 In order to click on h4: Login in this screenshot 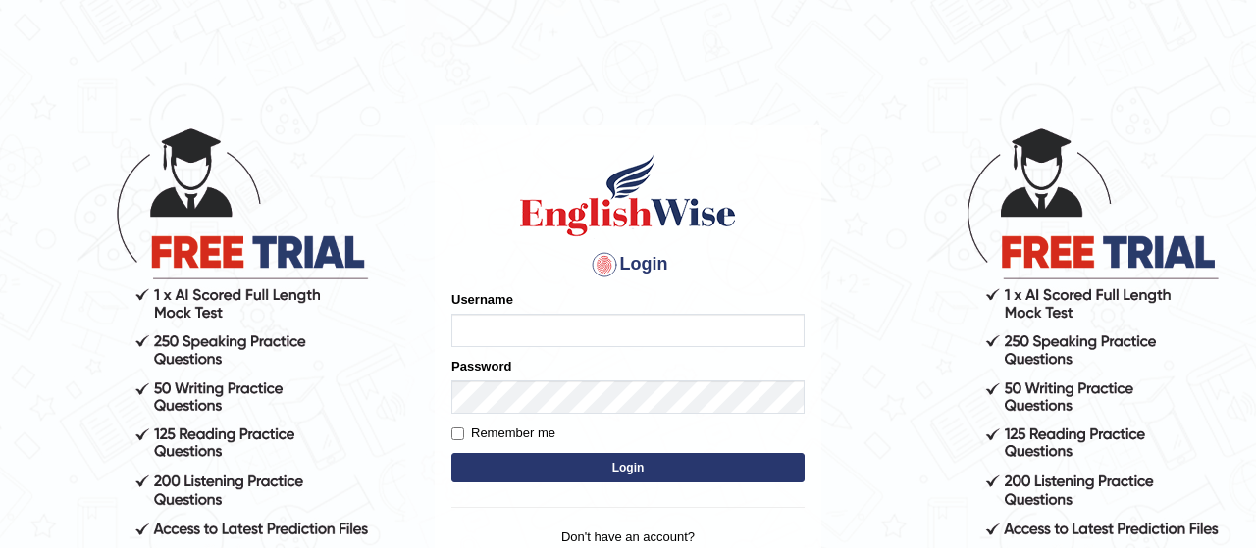, I will do `click(628, 265)`.